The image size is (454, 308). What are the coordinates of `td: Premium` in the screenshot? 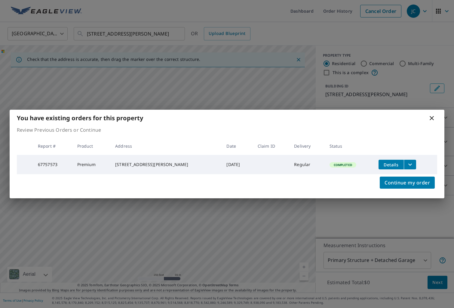 It's located at (91, 164).